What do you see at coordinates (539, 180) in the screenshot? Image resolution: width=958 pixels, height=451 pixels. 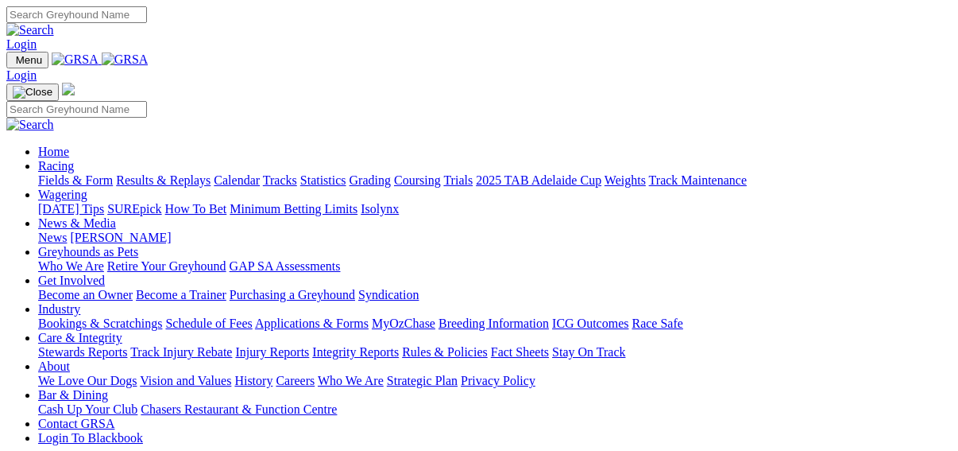 I see `a: 2025 TAB Adelaide Cup` at bounding box center [539, 180].